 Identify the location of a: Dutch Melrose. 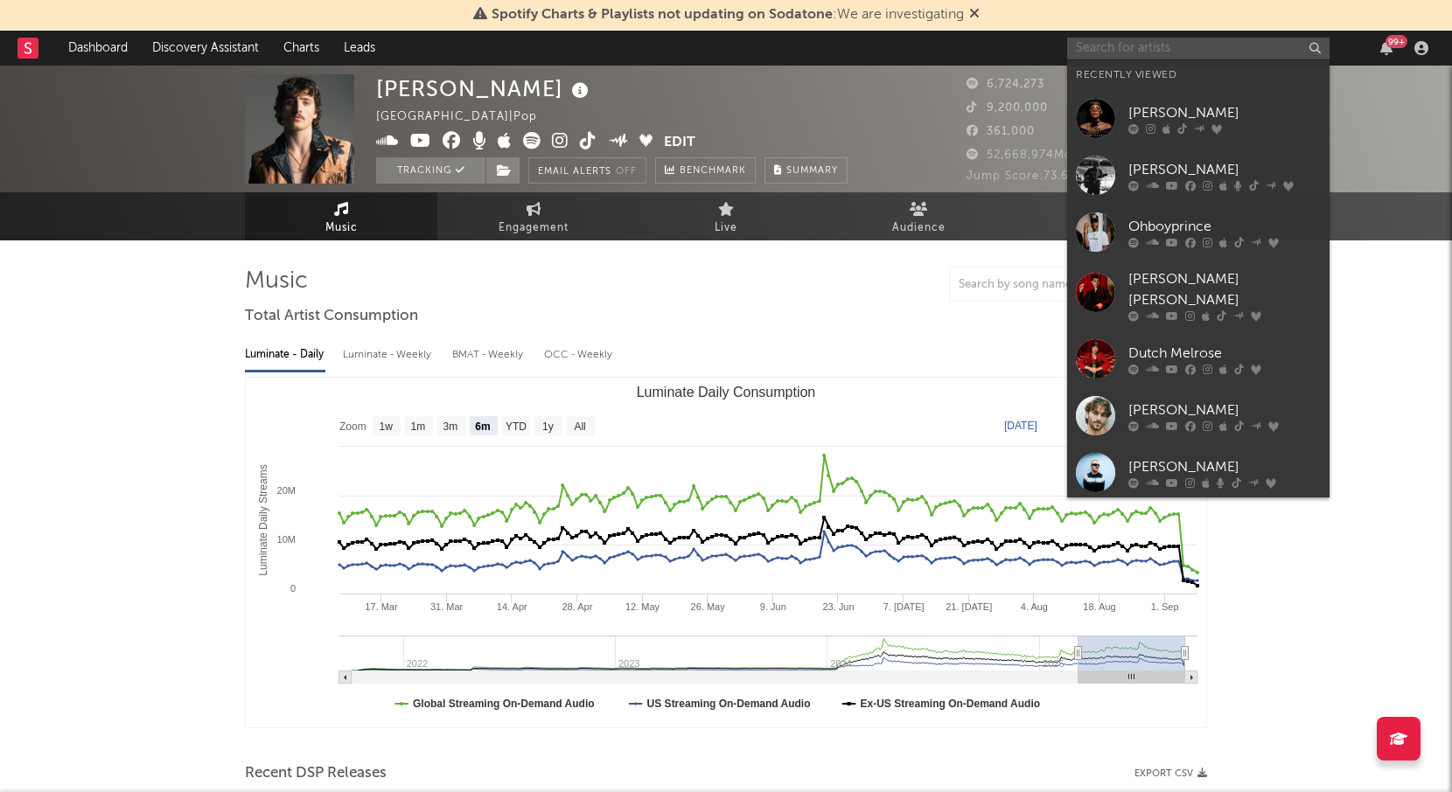
(1198, 359).